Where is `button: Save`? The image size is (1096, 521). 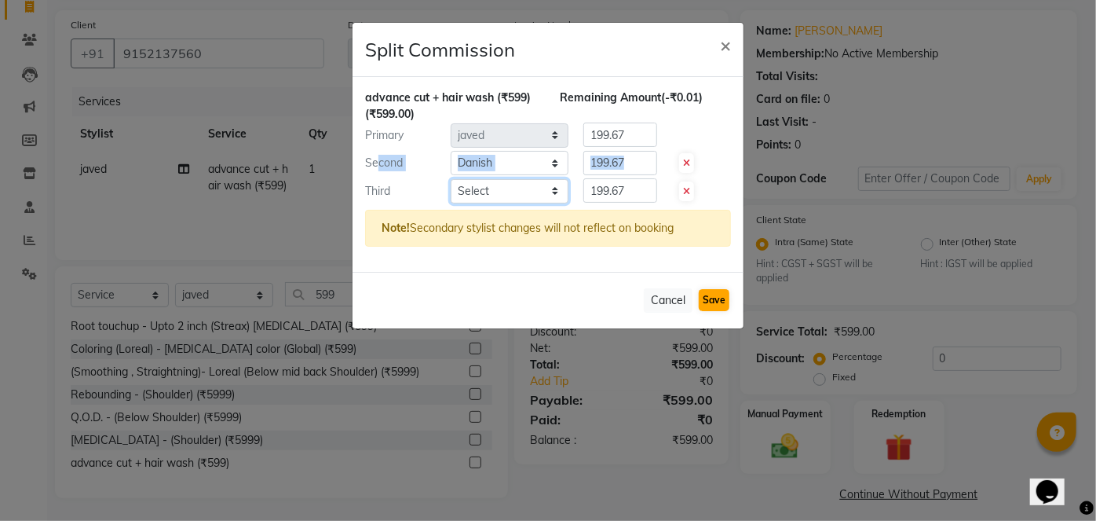
button: Save is located at coordinates (714, 300).